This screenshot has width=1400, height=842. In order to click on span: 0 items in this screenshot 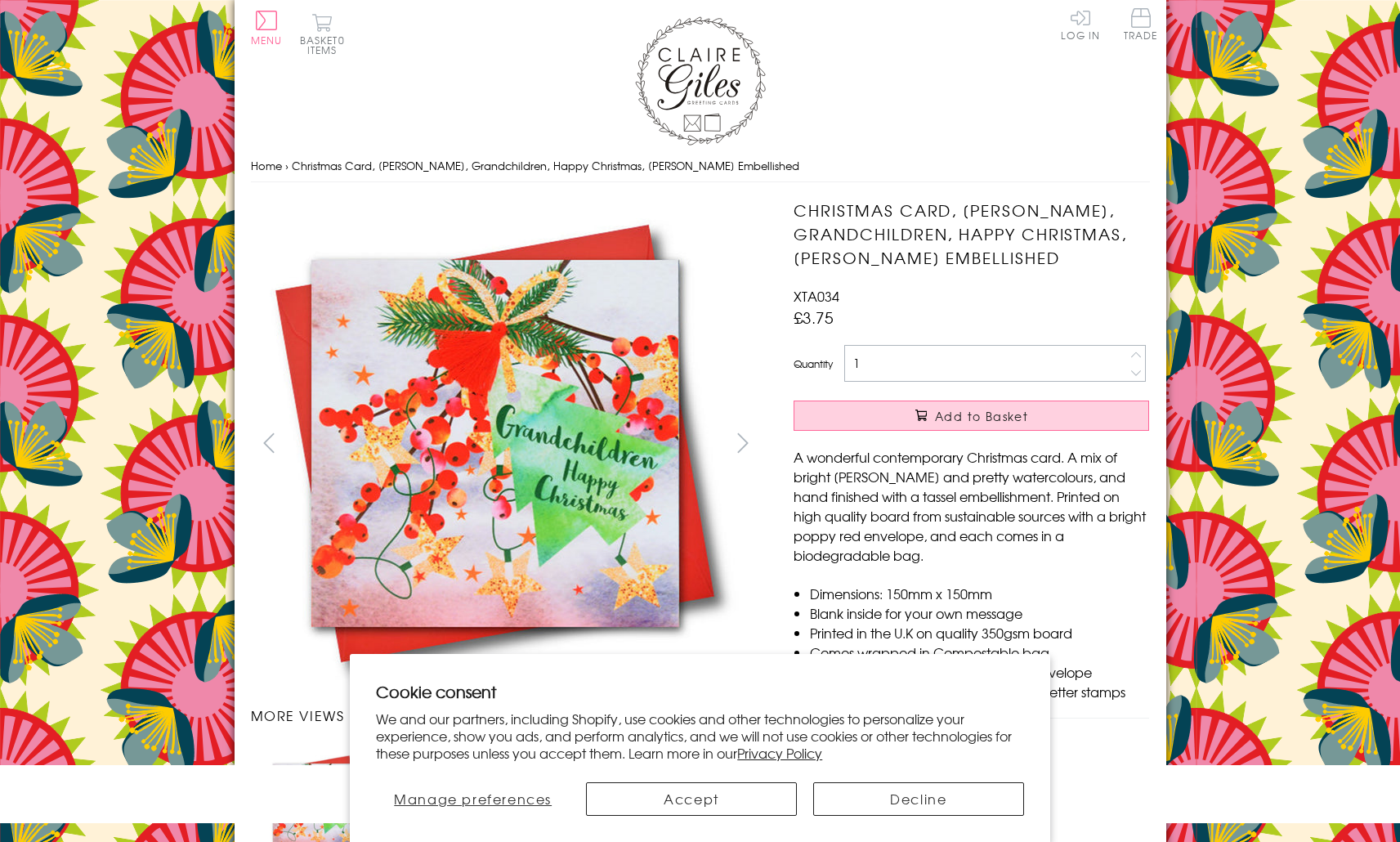, I will do `click(326, 45)`.